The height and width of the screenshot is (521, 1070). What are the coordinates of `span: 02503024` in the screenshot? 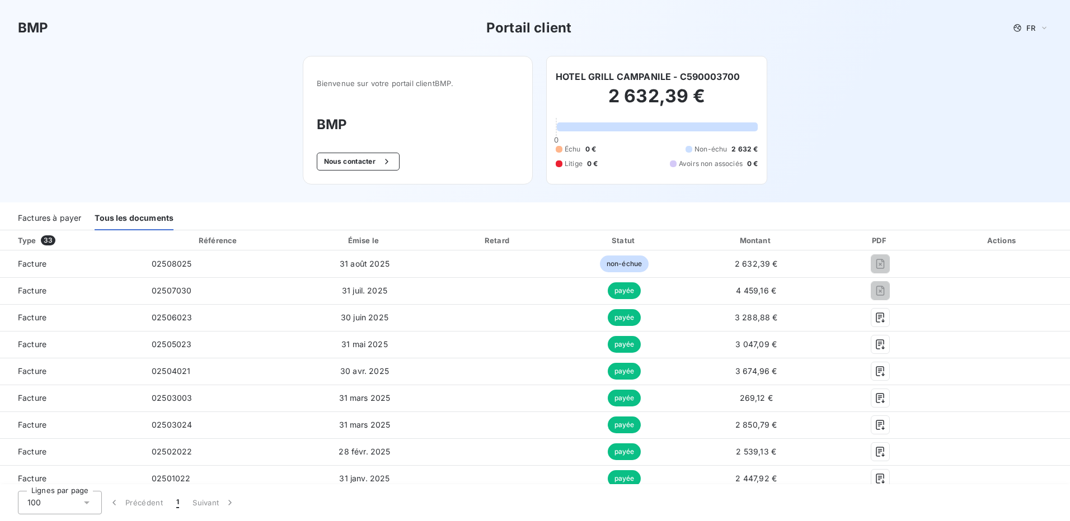 It's located at (172, 425).